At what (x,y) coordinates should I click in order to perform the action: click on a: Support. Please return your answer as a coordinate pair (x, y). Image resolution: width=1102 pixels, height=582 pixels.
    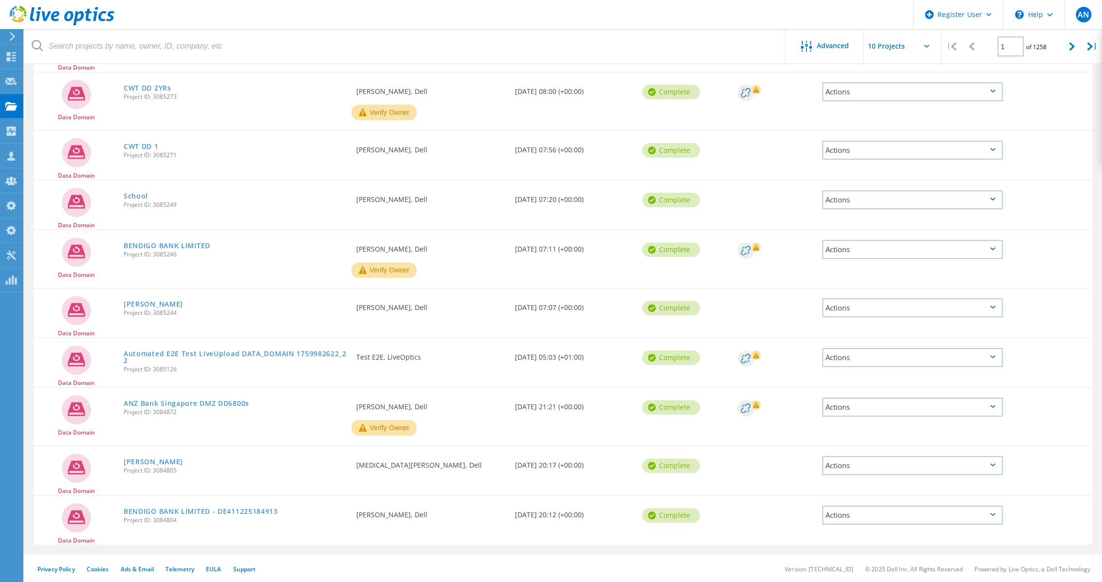
    Looking at the image, I should click on (244, 569).